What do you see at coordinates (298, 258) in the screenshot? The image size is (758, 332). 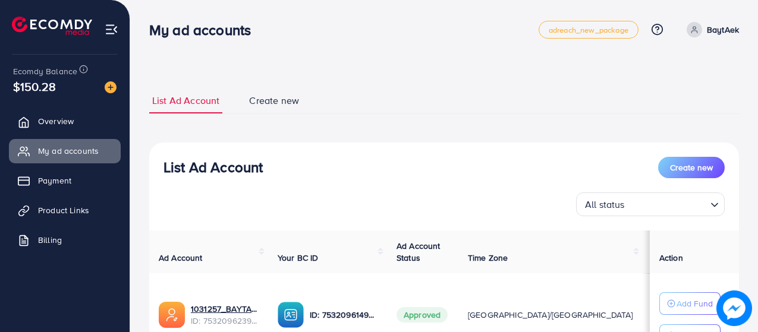 I see `span: Your BC ID` at bounding box center [298, 258].